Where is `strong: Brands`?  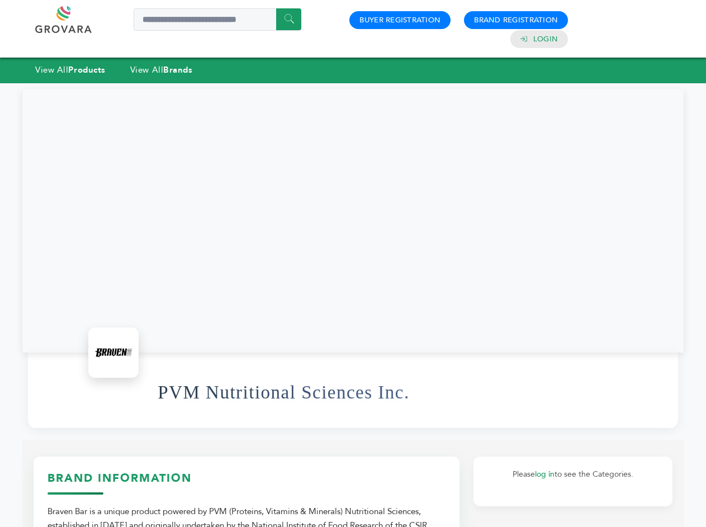 strong: Brands is located at coordinates (178, 70).